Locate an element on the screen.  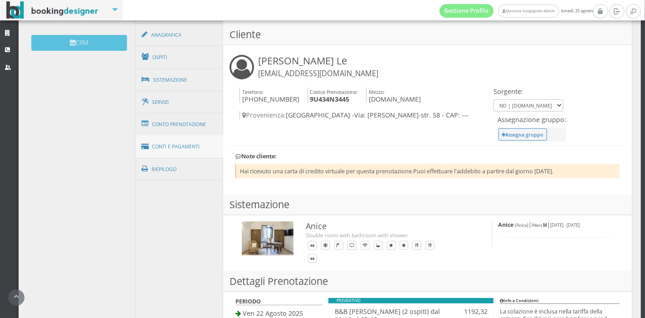
a: Ospiti is located at coordinates (180, 57).